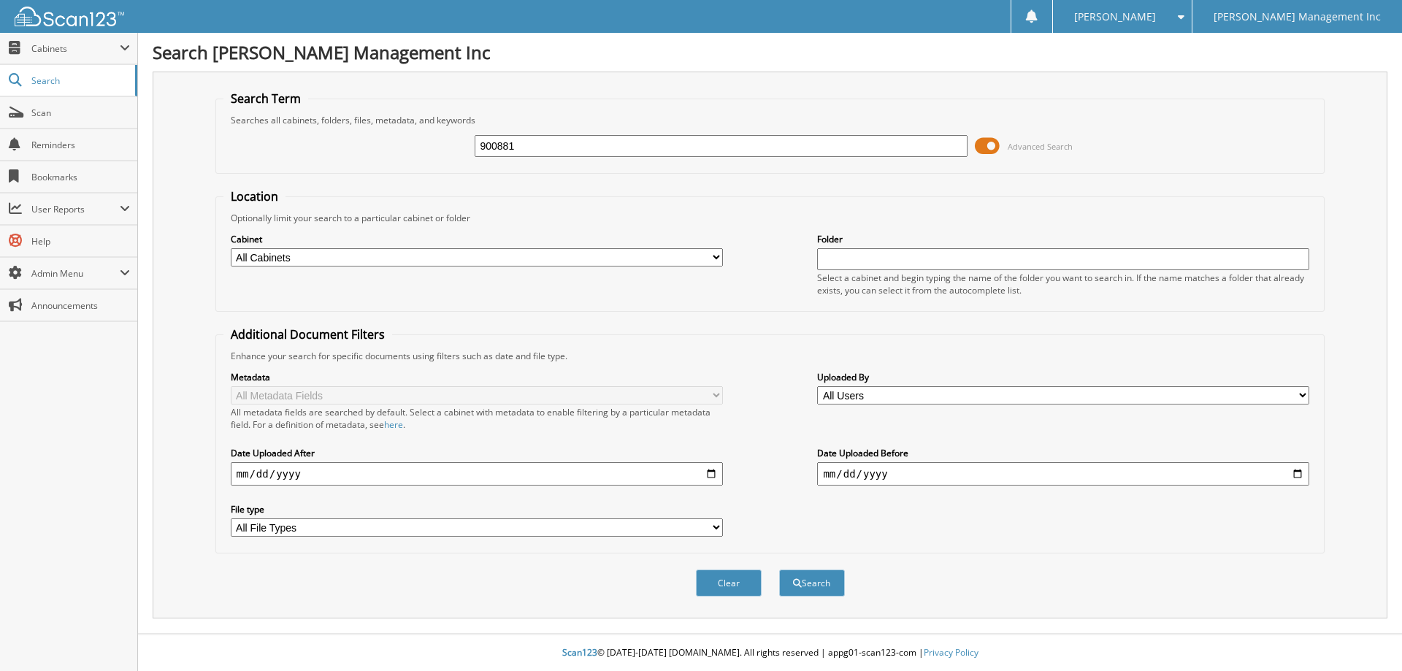  Describe the element at coordinates (75, 209) in the screenshot. I see `span: User Reports` at that location.